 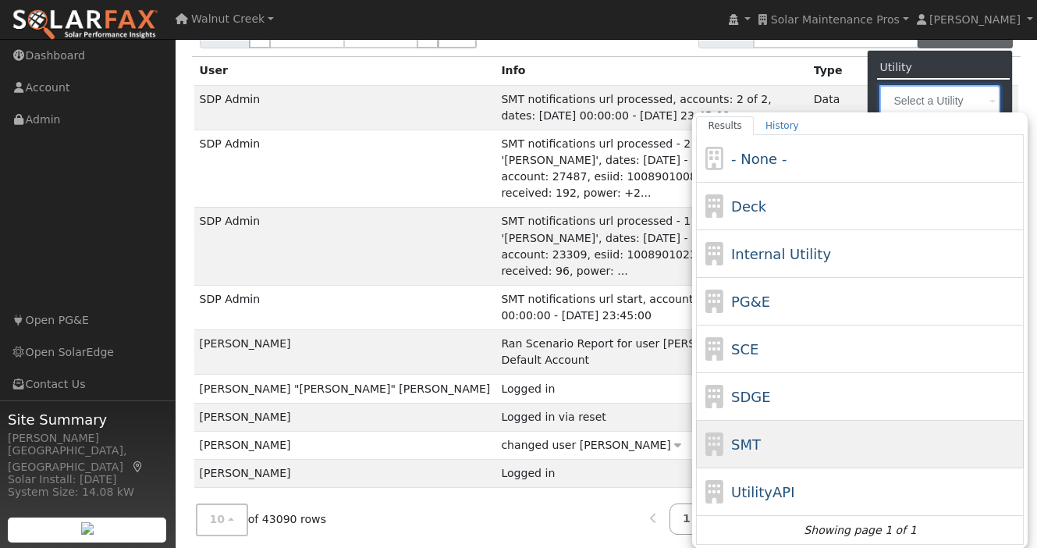 I want to click on label: Utility, so click(x=895, y=67).